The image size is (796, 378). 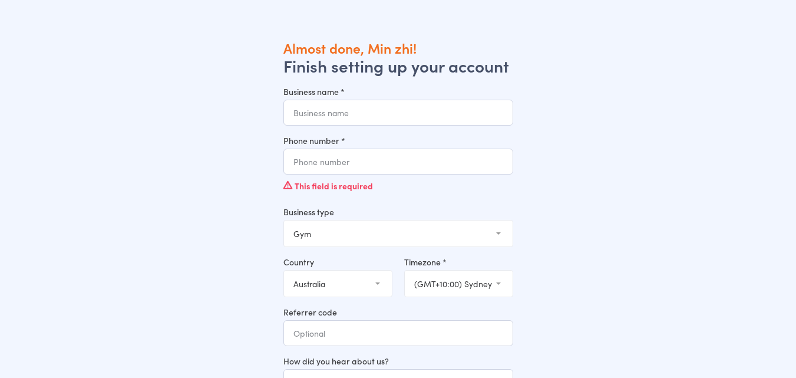 What do you see at coordinates (398, 312) in the screenshot?
I see `label: Referrer code` at bounding box center [398, 312].